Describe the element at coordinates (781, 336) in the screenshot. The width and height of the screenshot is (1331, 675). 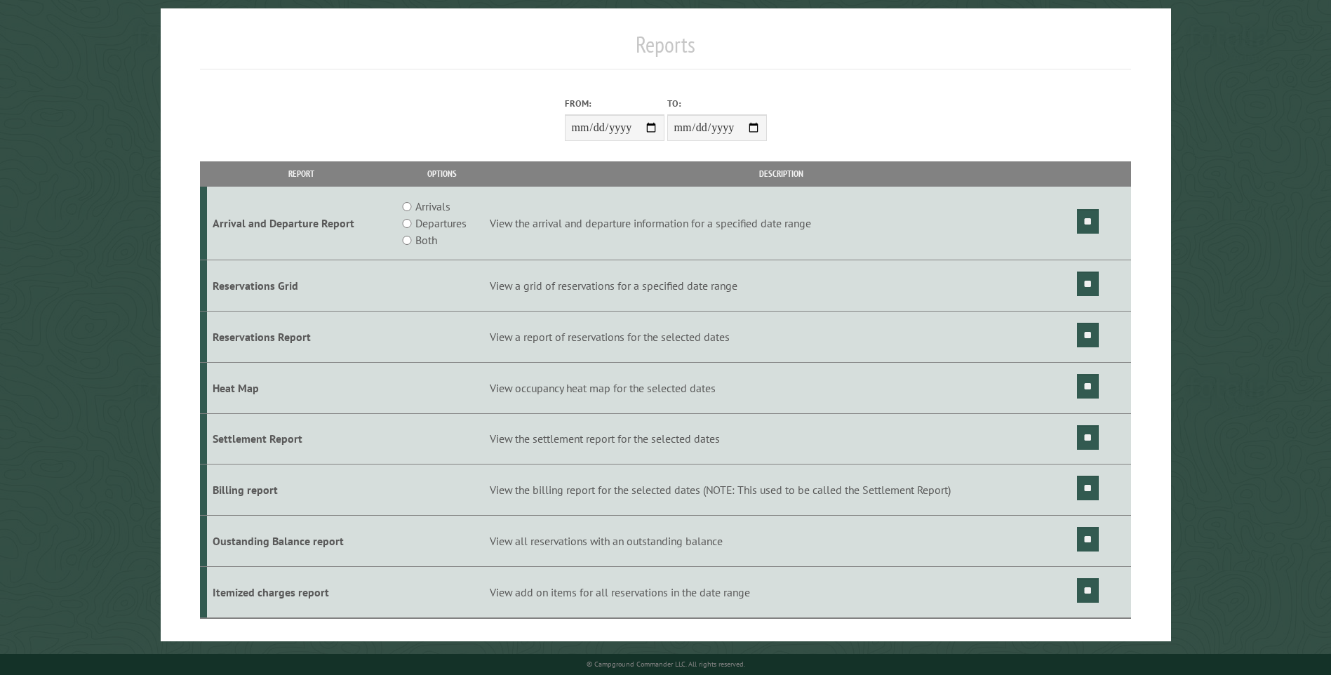
I see `td: View a report of reservations for the selected dates` at that location.